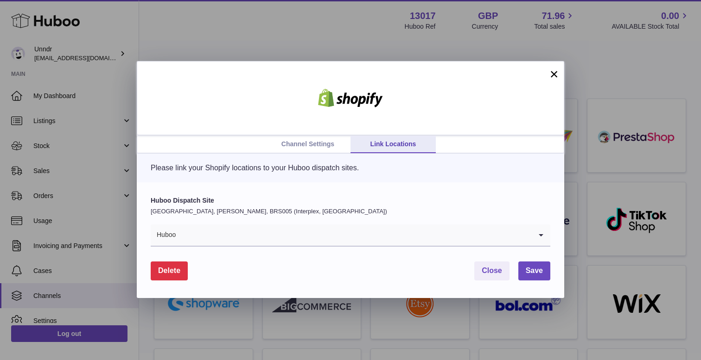 The image size is (701, 360). Describe the element at coordinates (350, 236) in the screenshot. I see `div: Search for option` at that location.